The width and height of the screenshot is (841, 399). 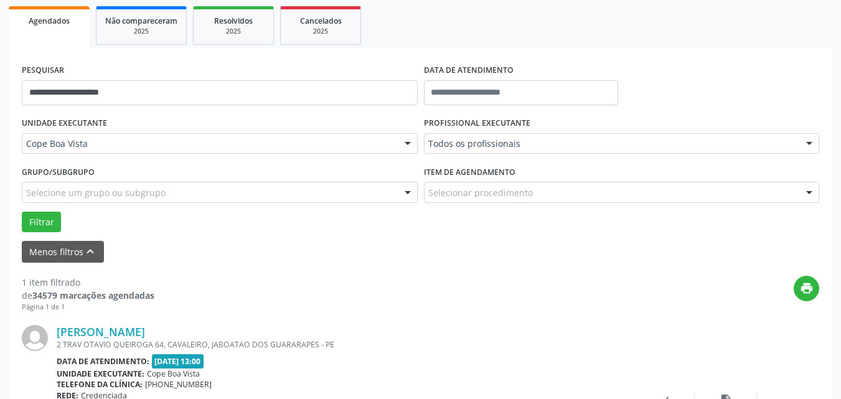 What do you see at coordinates (806, 288) in the screenshot?
I see `button: print` at bounding box center [806, 288].